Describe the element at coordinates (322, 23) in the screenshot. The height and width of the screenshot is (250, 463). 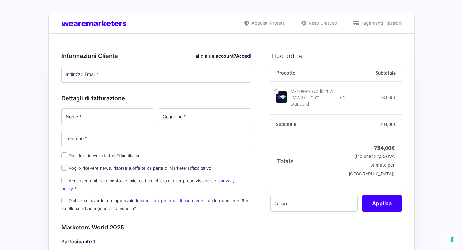
I see `span: Reso Gratuito` at that location.